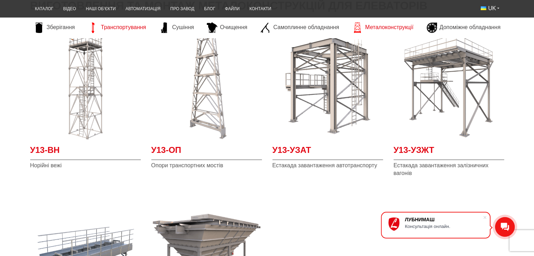 This screenshot has width=534, height=256. Describe the element at coordinates (449, 152) in the screenshot. I see `span: У13-УЗЖТ` at that location.